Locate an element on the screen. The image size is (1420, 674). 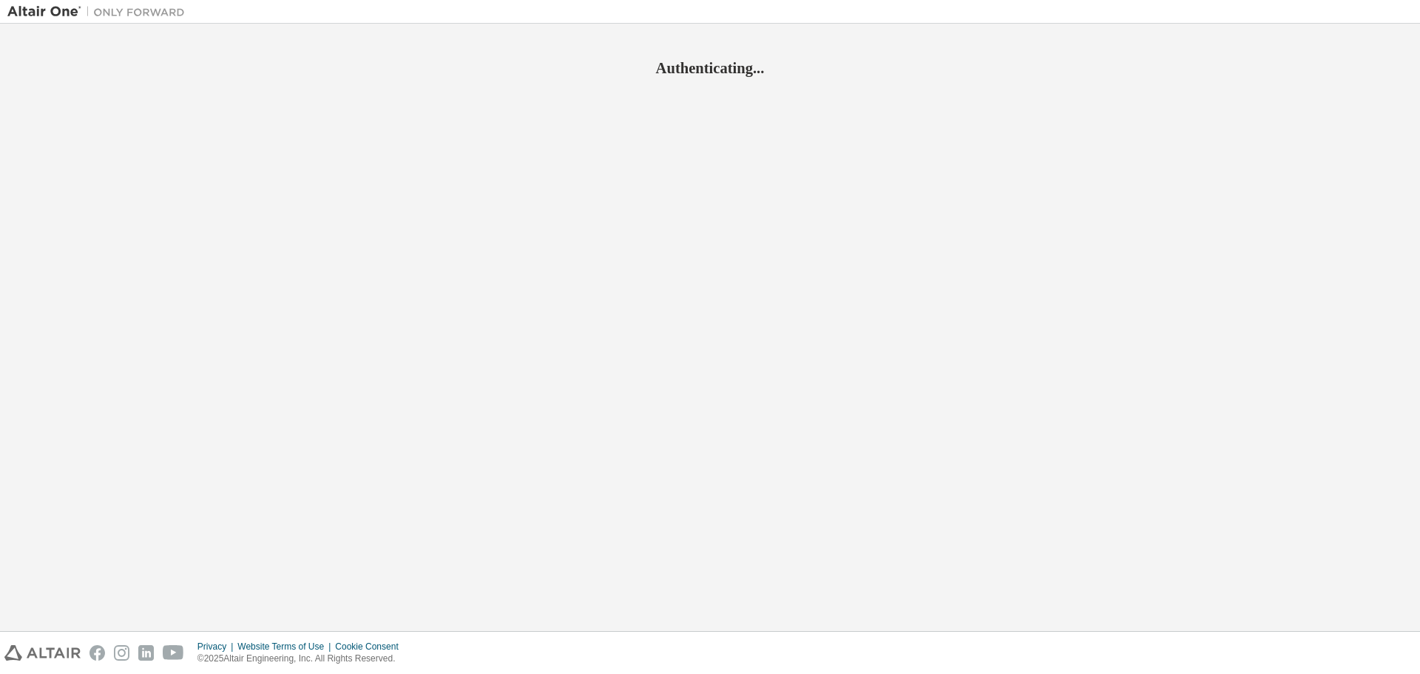
img: facebook.svg is located at coordinates (97, 652).